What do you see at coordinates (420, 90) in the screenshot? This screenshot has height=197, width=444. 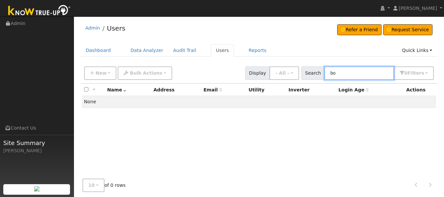 I see `div: Actions` at bounding box center [420, 90].